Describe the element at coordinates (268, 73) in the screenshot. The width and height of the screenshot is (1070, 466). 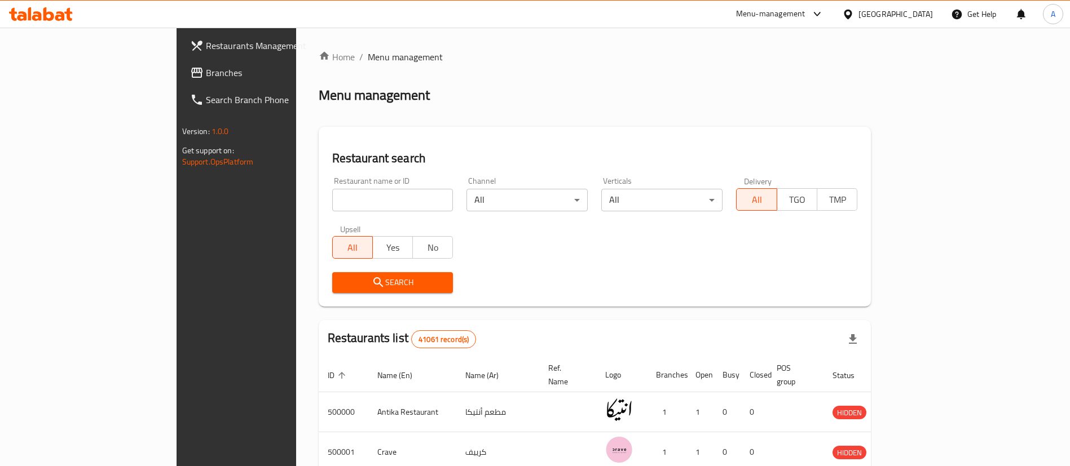
I see `a: Branches` at that location.